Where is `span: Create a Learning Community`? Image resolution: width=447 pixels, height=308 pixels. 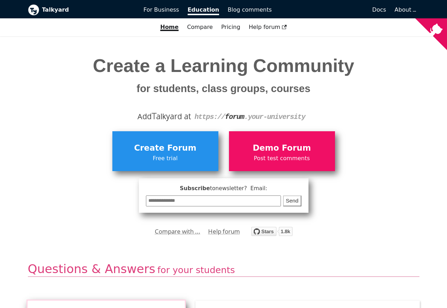 span: Create a Learning Community is located at coordinates (223, 76).